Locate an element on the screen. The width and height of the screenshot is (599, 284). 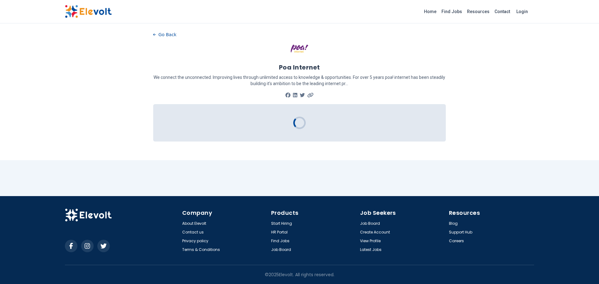
h4: Resources is located at coordinates (491, 213).